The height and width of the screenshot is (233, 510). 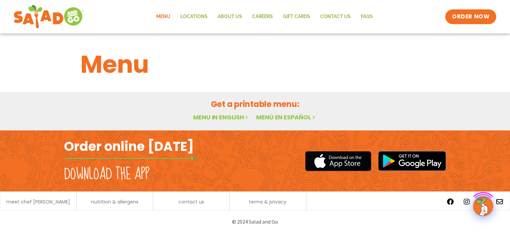 I want to click on p: © 2024 Salad and Go, so click(x=255, y=222).